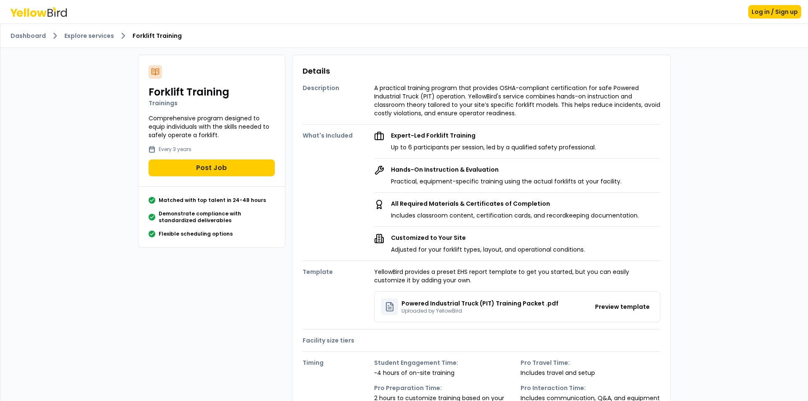 The height and width of the screenshot is (401, 808). Describe the element at coordinates (338, 88) in the screenshot. I see `h4: Description` at that location.